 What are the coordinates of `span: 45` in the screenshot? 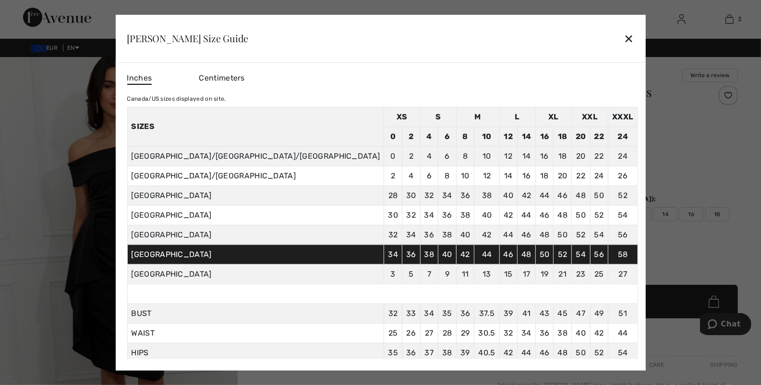 It's located at (562, 313).